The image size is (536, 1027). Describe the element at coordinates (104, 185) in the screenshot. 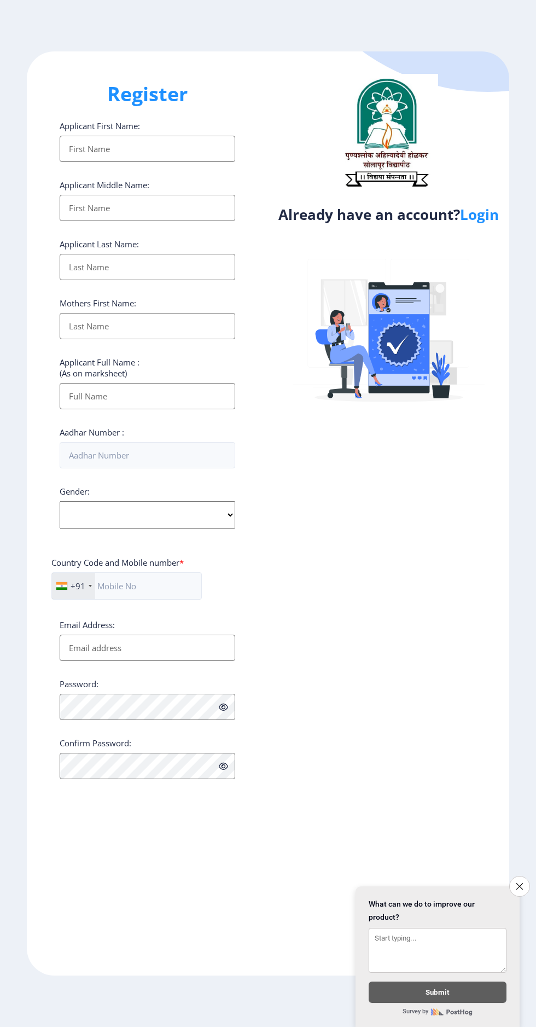

I see `label: Applicant Middle Name:` at that location.